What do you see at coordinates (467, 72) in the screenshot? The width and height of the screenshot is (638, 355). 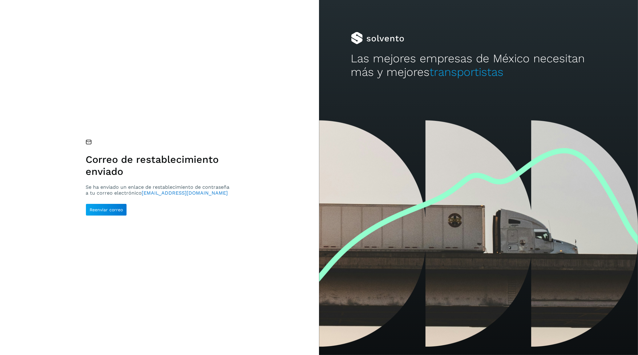 I see `span: transportistas` at bounding box center [467, 72].